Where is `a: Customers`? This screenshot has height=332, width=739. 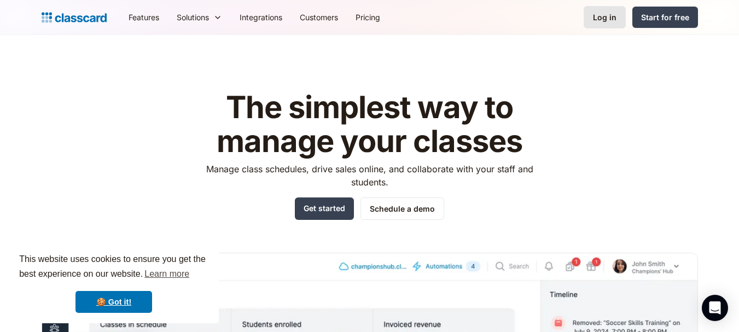 a: Customers is located at coordinates (319, 17).